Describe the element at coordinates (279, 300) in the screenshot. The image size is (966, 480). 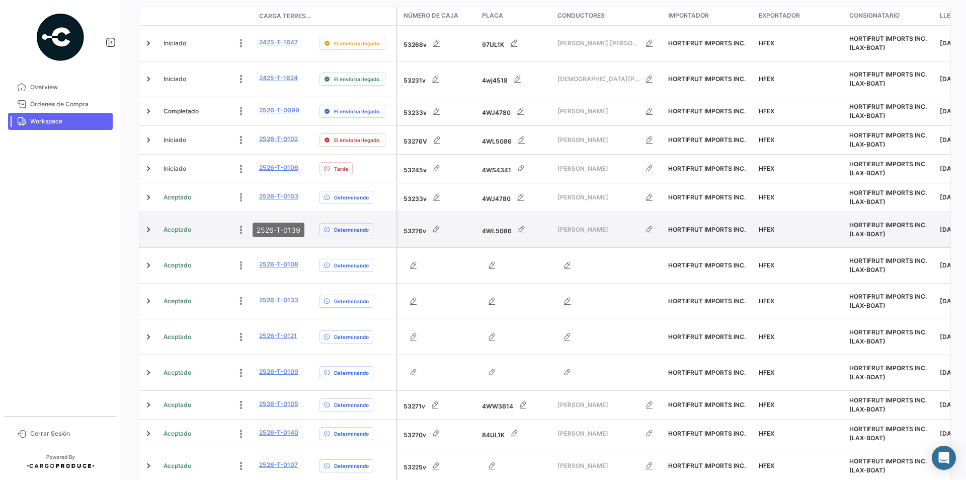
I see `a: 2526-T-0133` at that location.